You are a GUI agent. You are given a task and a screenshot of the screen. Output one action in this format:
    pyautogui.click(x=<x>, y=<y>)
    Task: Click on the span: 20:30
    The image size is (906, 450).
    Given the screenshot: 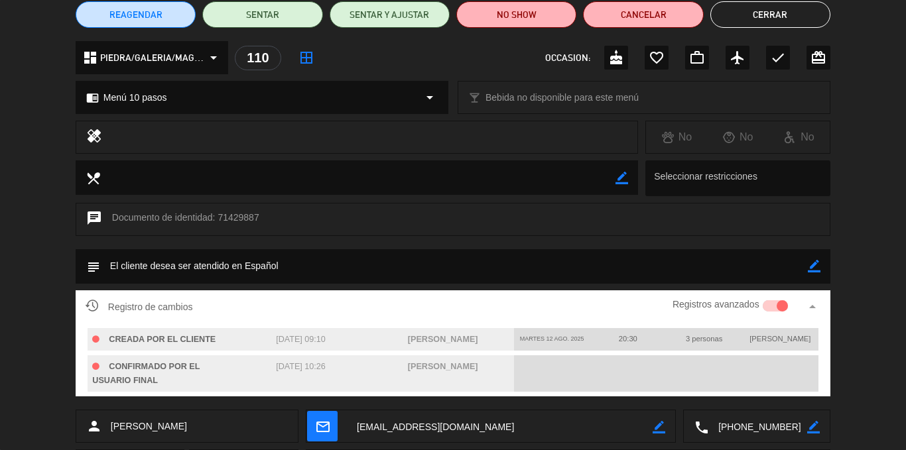 What is the action you would take?
    pyautogui.click(x=628, y=339)
    